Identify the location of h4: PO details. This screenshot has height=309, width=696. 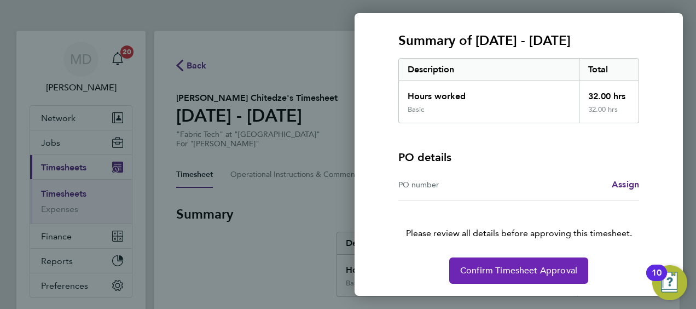
(425, 157).